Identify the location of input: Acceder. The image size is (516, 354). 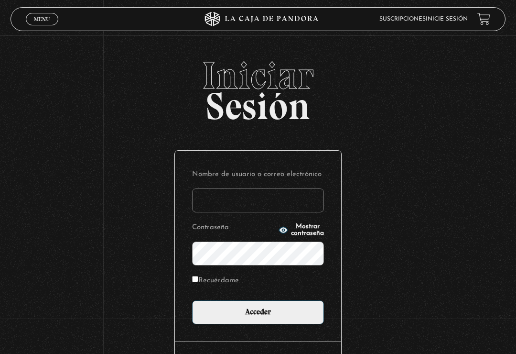
(258, 312).